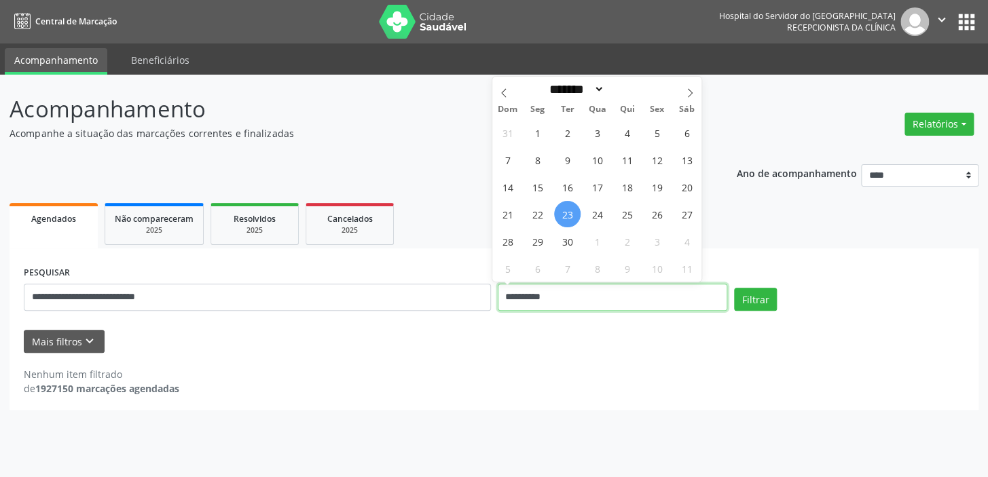 The image size is (988, 477). What do you see at coordinates (687, 268) in the screenshot?
I see `span: Outubro 11, 2025` at bounding box center [687, 268].